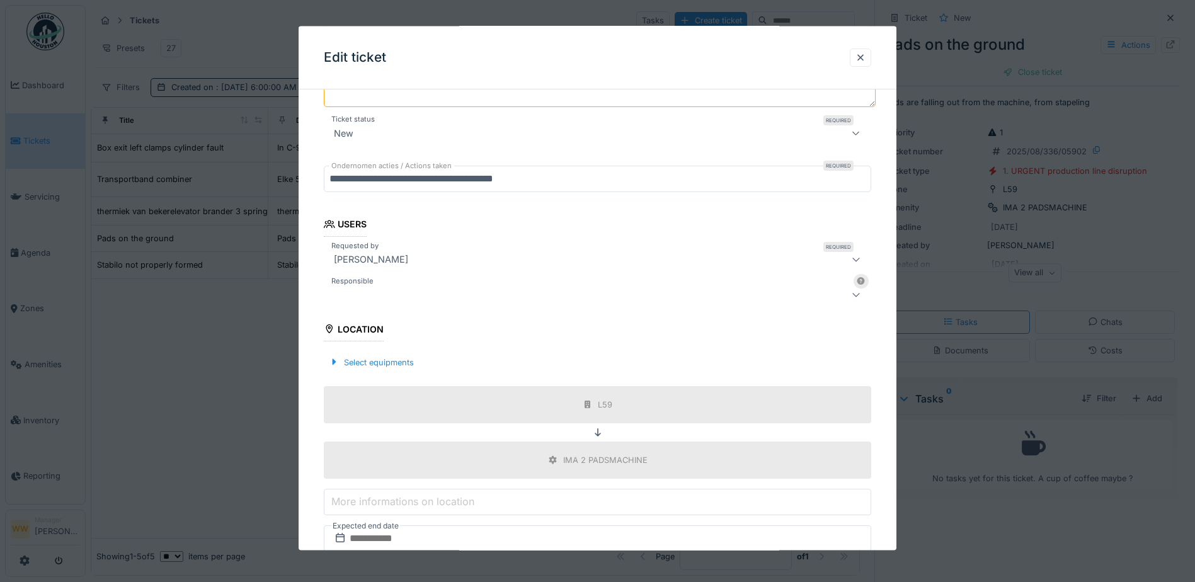  What do you see at coordinates (345, 225) in the screenshot?
I see `div: Users` at bounding box center [345, 225].